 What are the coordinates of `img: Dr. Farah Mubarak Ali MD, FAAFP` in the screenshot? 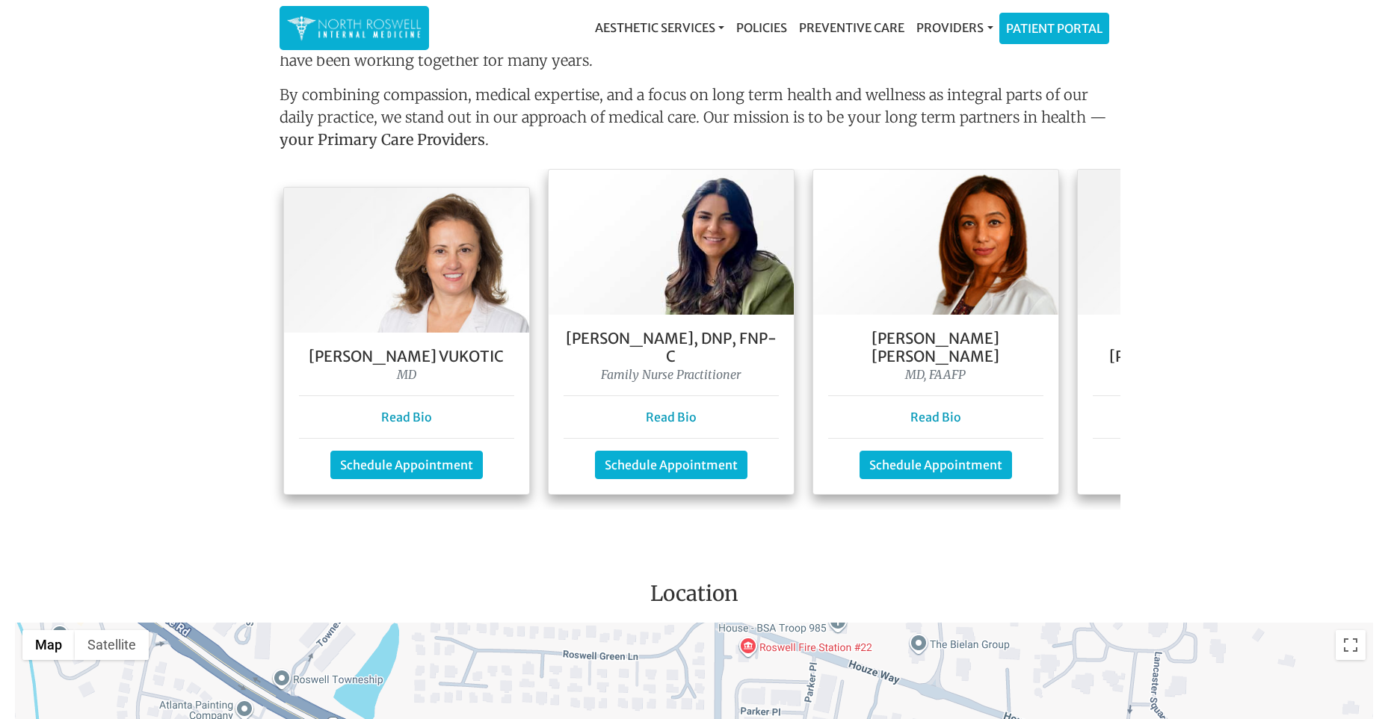 It's located at (936, 242).